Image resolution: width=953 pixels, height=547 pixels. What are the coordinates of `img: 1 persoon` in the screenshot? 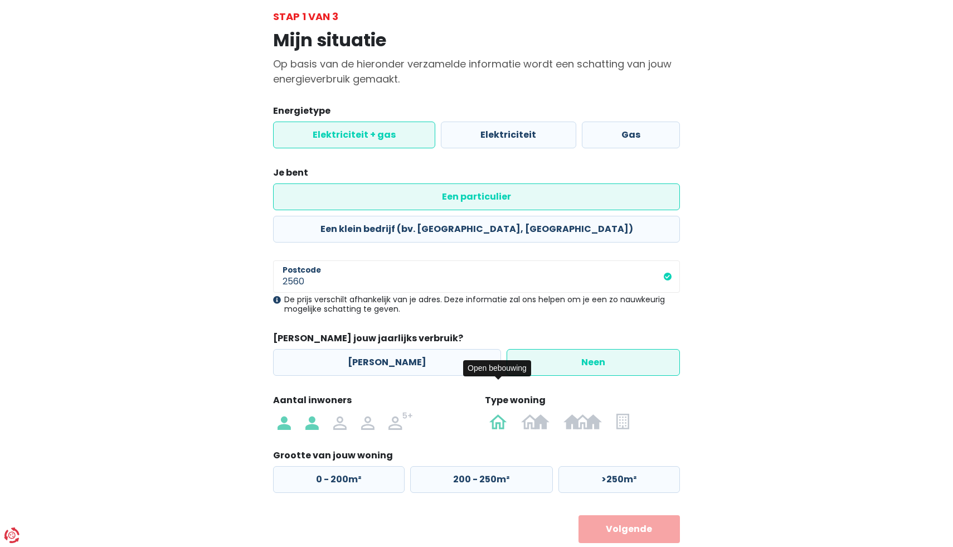 It's located at (284, 421).